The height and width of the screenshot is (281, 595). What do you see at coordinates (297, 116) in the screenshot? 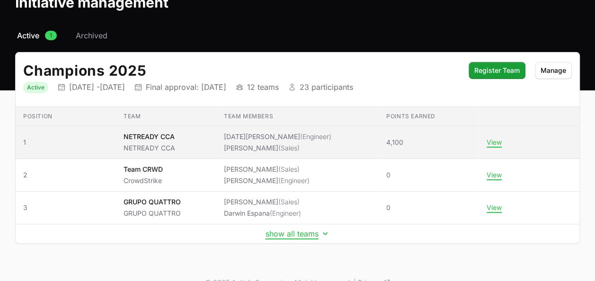
I see `th: Team members` at bounding box center [297, 116].